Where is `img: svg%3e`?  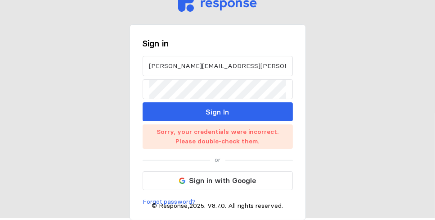
img: svg%3e is located at coordinates (182, 180).